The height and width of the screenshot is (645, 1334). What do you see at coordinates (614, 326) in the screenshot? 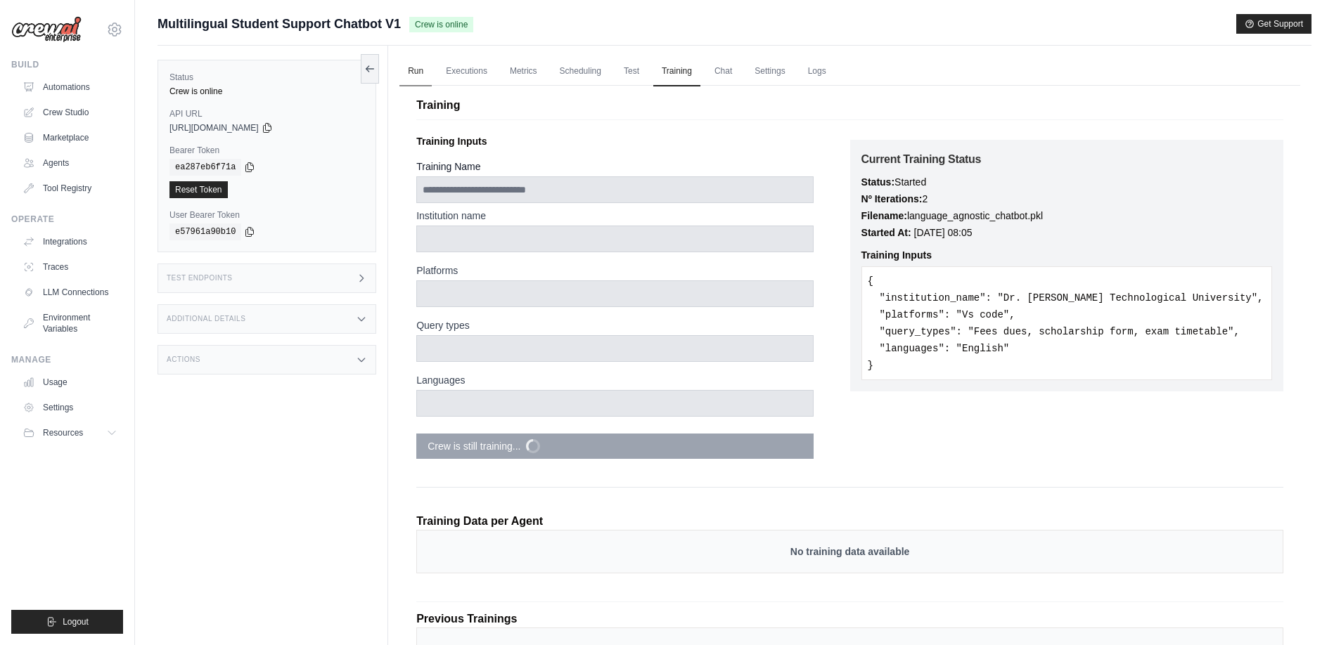
I see `label: Query types` at bounding box center [614, 326].